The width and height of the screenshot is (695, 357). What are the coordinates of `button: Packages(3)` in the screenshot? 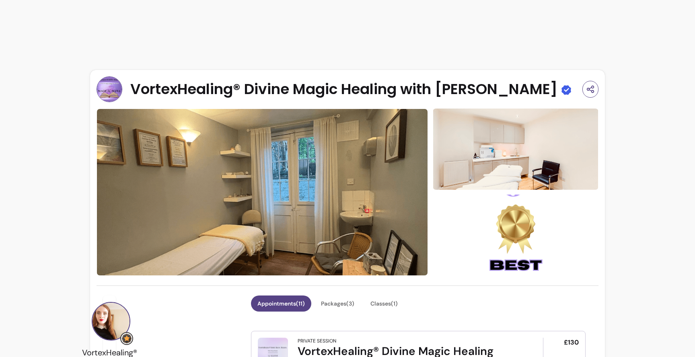 It's located at (337, 303).